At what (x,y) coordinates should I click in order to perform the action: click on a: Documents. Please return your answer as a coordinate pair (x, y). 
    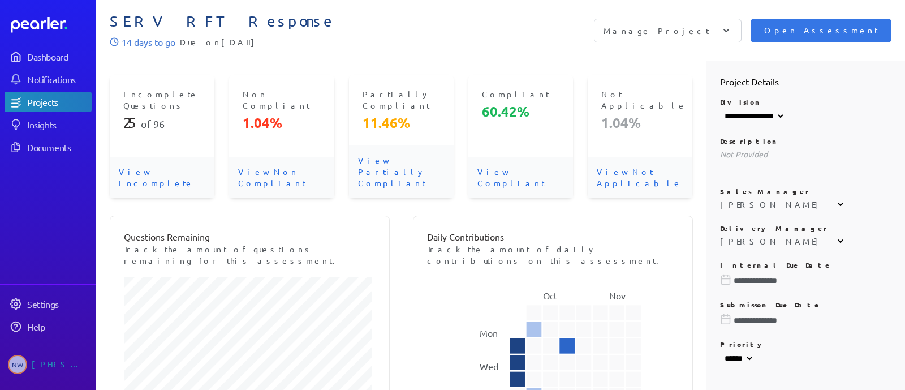
    Looking at the image, I should click on (48, 147).